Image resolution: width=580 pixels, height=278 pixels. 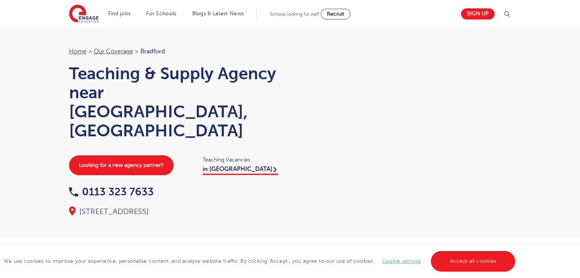 I want to click on a: For Schools, so click(x=161, y=13).